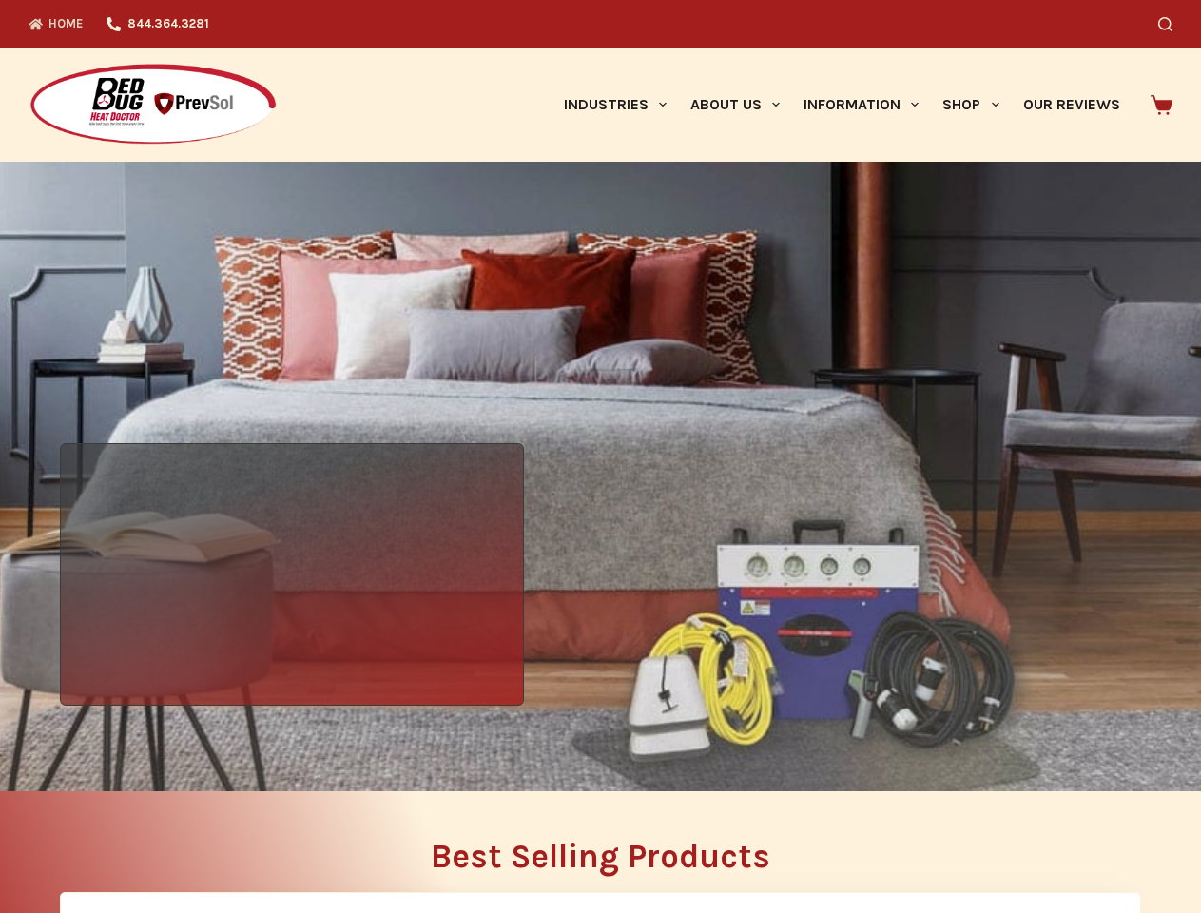 The image size is (1201, 913). I want to click on nav: Primary, so click(841, 105).